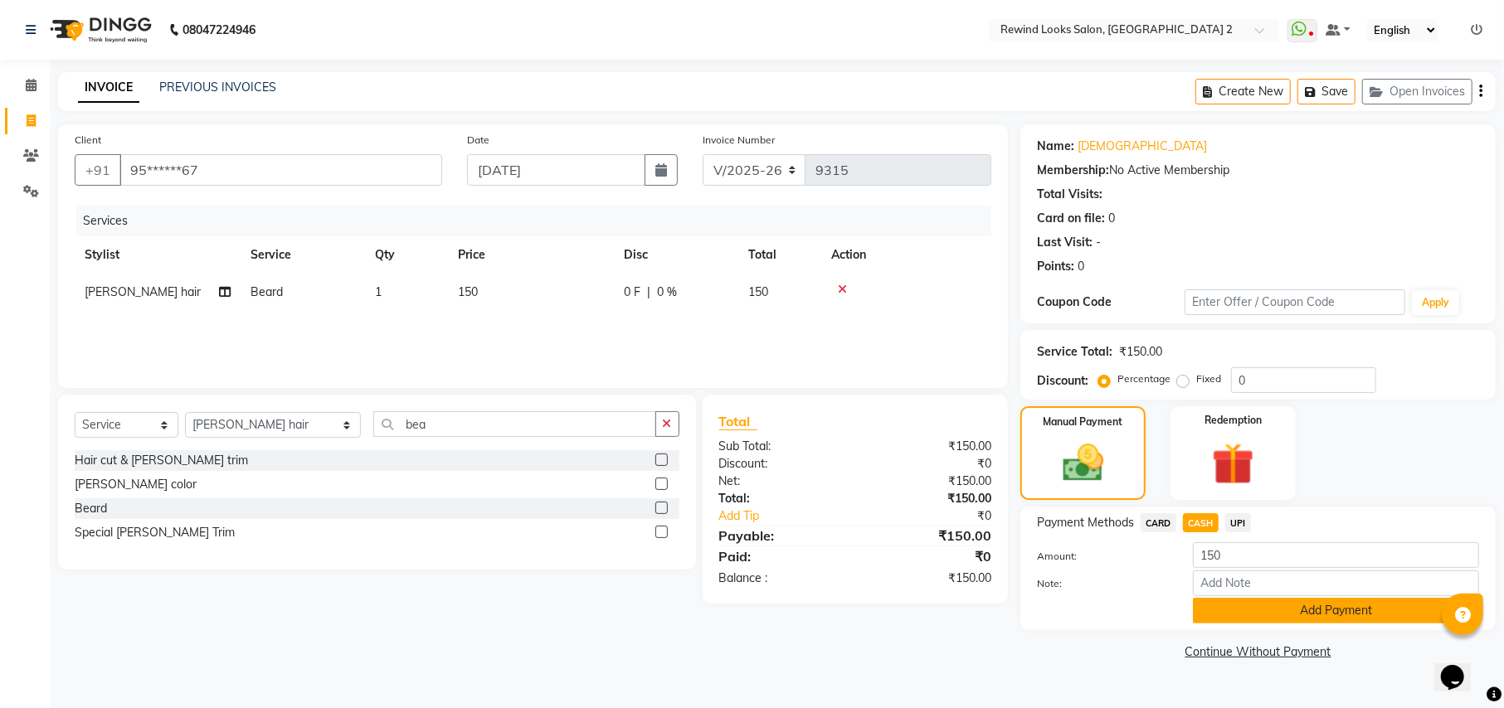  I want to click on span: Beard, so click(266, 292).